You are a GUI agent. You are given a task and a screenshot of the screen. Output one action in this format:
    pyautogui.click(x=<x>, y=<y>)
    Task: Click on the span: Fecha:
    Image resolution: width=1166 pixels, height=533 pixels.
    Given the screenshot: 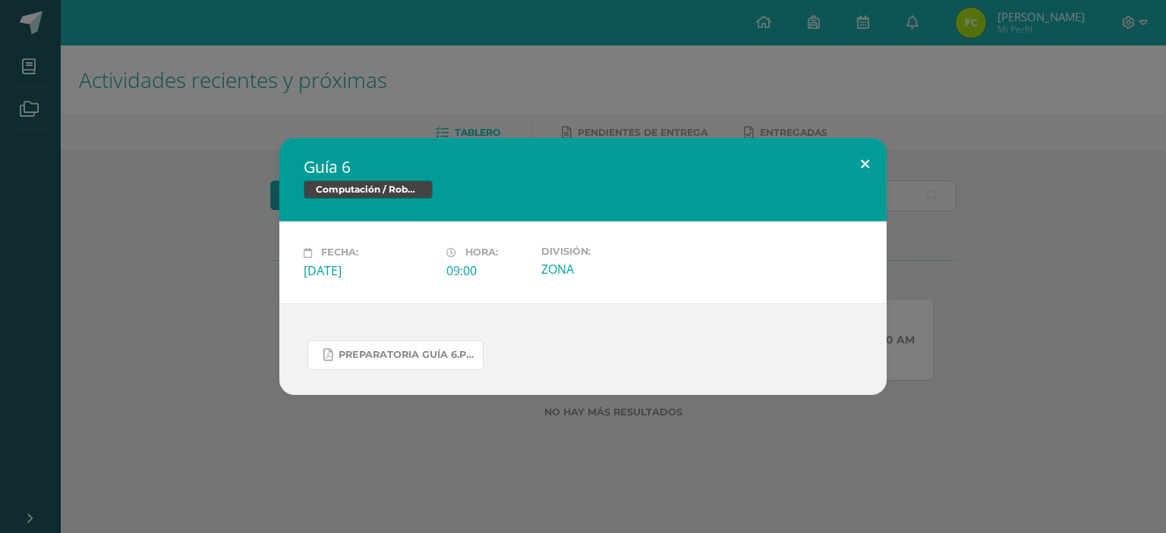 What is the action you would take?
    pyautogui.click(x=339, y=253)
    